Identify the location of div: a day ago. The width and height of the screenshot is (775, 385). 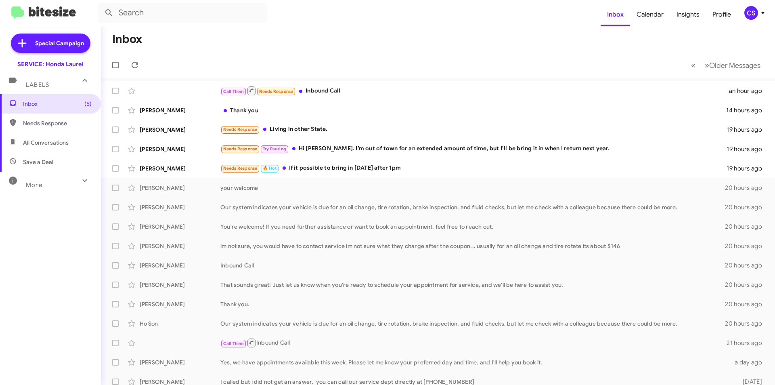
(749, 362).